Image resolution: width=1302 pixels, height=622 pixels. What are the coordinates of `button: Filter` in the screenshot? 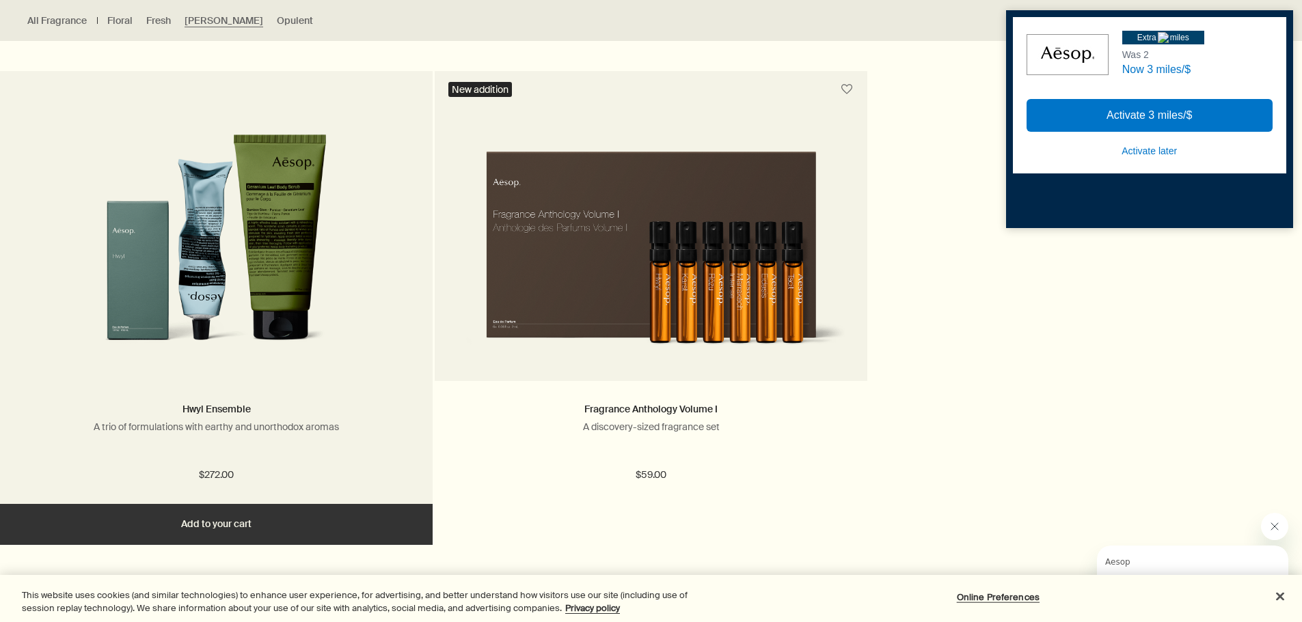 It's located at (1174, 20).